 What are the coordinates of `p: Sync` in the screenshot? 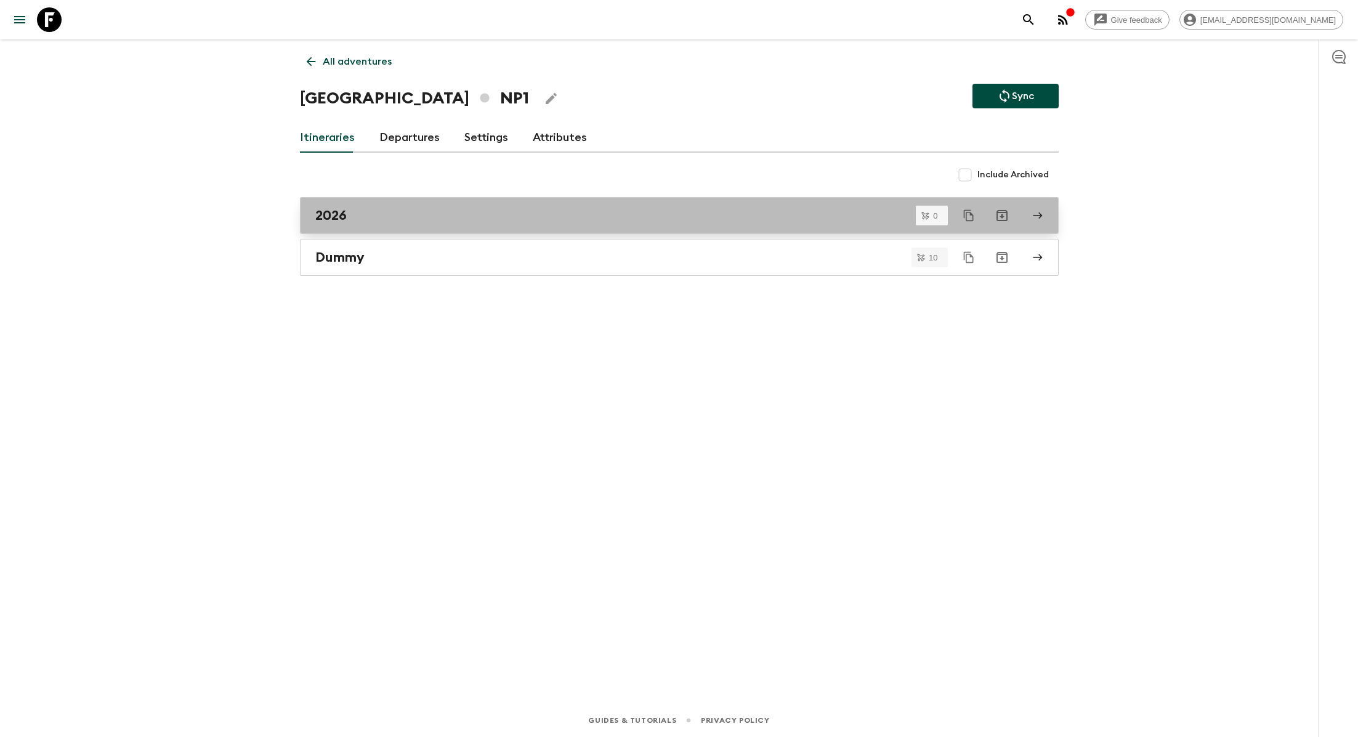 It's located at (1023, 96).